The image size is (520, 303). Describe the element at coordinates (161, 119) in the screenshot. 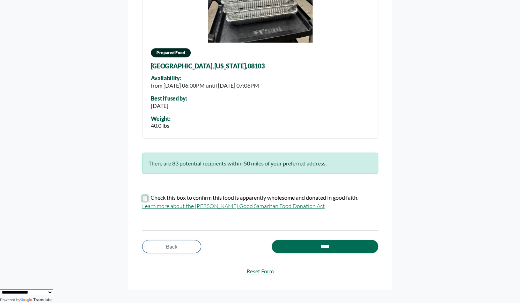

I see `div: Weight:` at that location.